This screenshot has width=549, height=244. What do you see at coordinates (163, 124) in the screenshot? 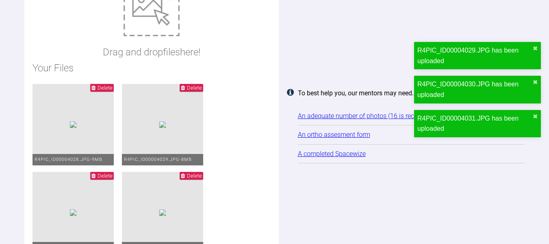
I see `img: 8e343106-d4b2-4a97-9039-6696a942303c` at bounding box center [163, 124].